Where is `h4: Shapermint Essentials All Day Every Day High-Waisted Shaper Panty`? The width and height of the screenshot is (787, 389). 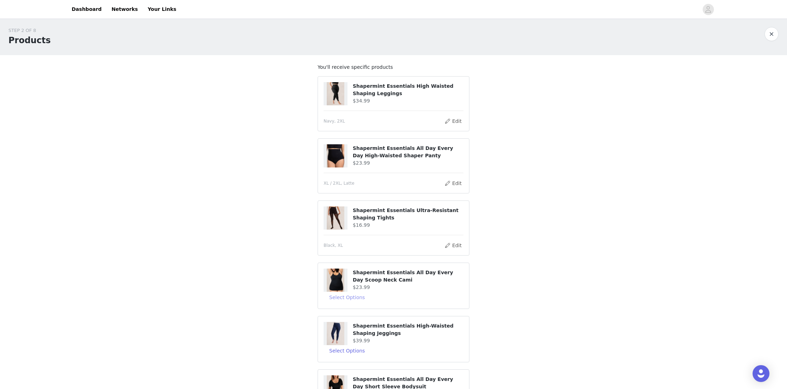
h4: Shapermint Essentials All Day Every Day High-Waisted Shaper Panty is located at coordinates (408, 152).